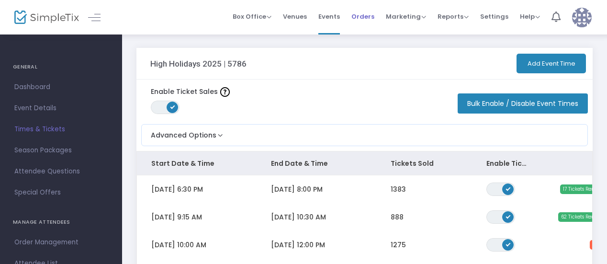 The image size is (607, 264). I want to click on th: End Date & Time, so click(317, 163).